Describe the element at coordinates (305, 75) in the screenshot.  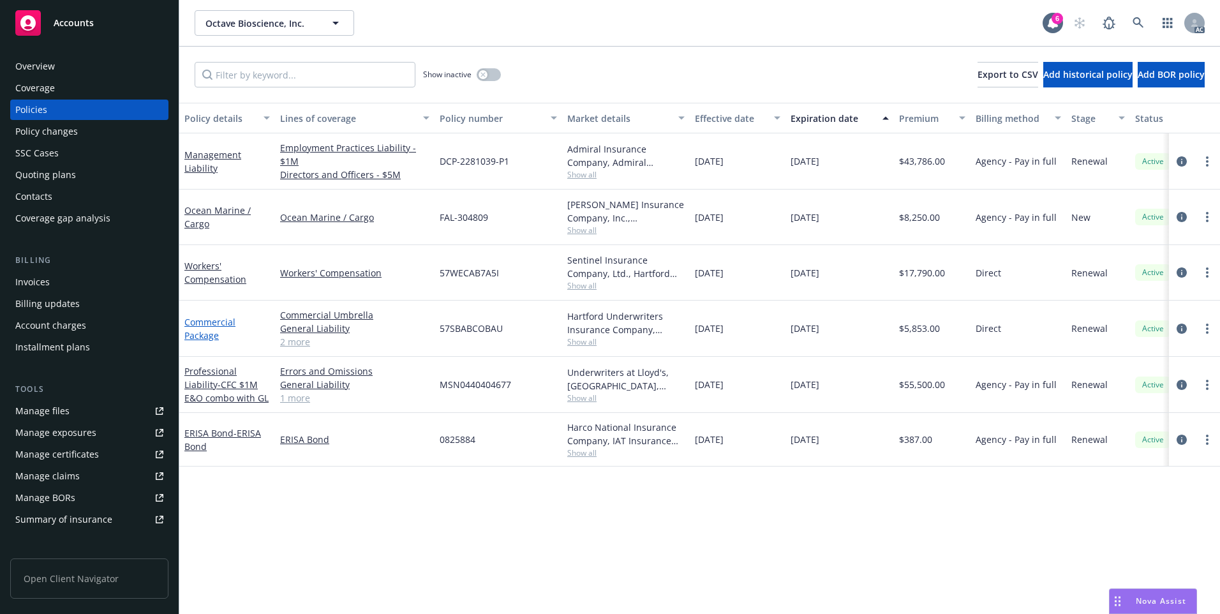
I see `input: Filter by keyword...` at that location.